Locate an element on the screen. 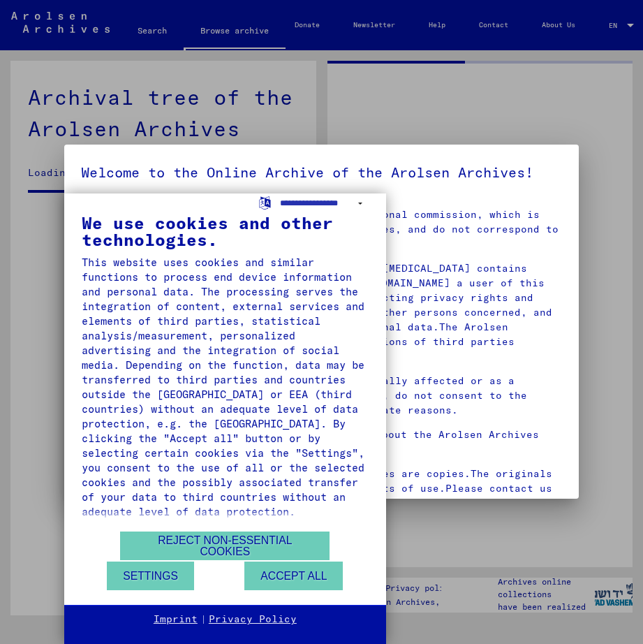  div: We use cookies and other technologies. is located at coordinates (225, 231).